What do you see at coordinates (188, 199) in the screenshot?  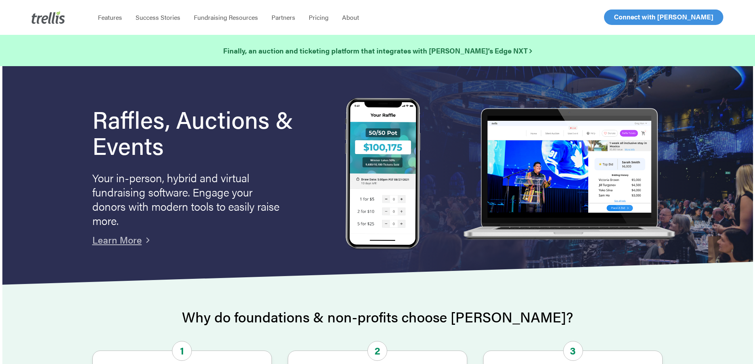 I see `p: Your in-person, hybrid and virtual fundraising software. Engage your donors with modern tools to ...` at bounding box center [188, 199].